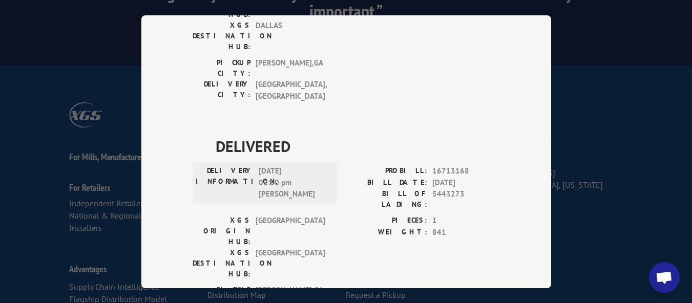  Describe the element at coordinates (387, 182) in the screenshot. I see `label: BILL DATE:` at that location.